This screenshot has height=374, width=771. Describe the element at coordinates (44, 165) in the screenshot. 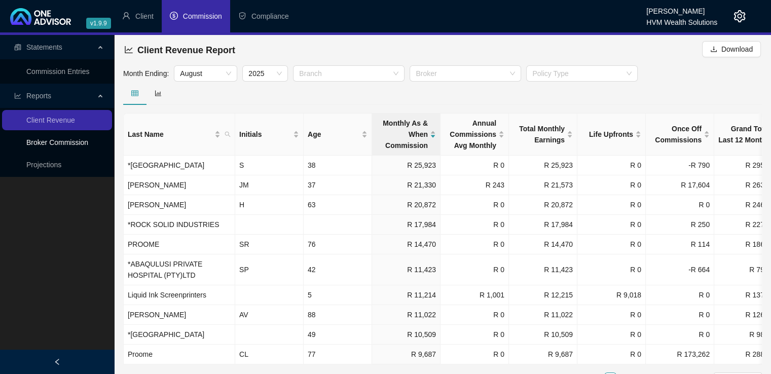

I see `a: Projections` at that location.